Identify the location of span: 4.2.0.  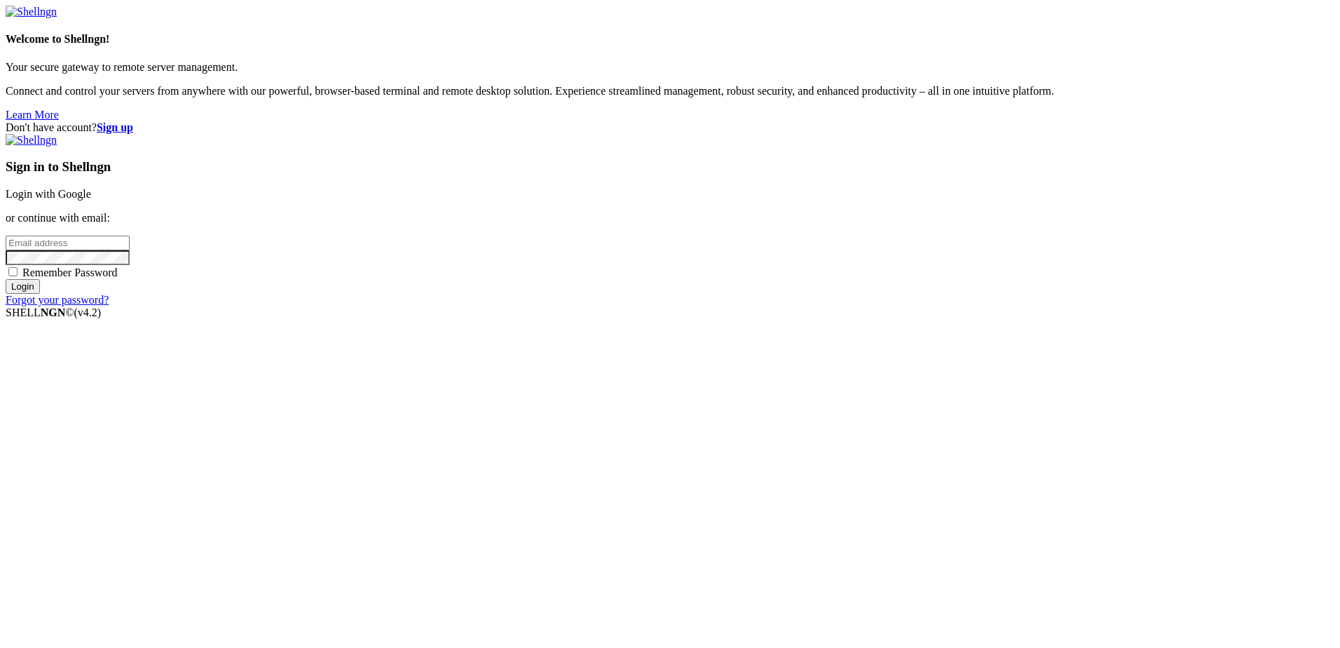
(88, 312).